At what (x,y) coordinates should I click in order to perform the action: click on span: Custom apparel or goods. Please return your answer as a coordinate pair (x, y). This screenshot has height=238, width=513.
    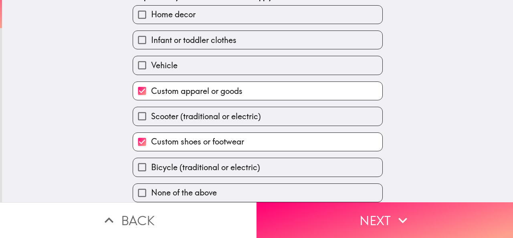
    Looking at the image, I should click on (197, 91).